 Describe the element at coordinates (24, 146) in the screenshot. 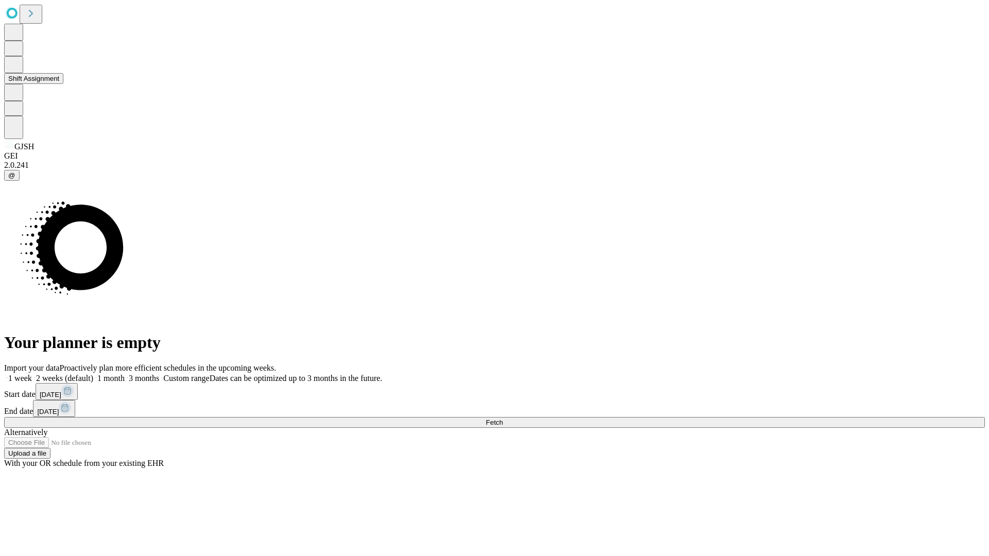

I see `span: GJSH` at that location.